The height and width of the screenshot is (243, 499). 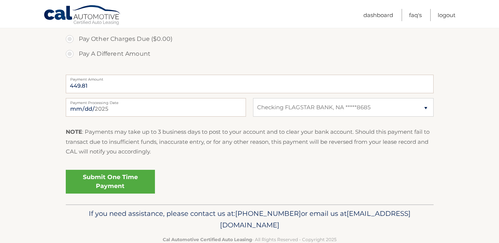 I want to click on strong: NOTE, so click(x=74, y=131).